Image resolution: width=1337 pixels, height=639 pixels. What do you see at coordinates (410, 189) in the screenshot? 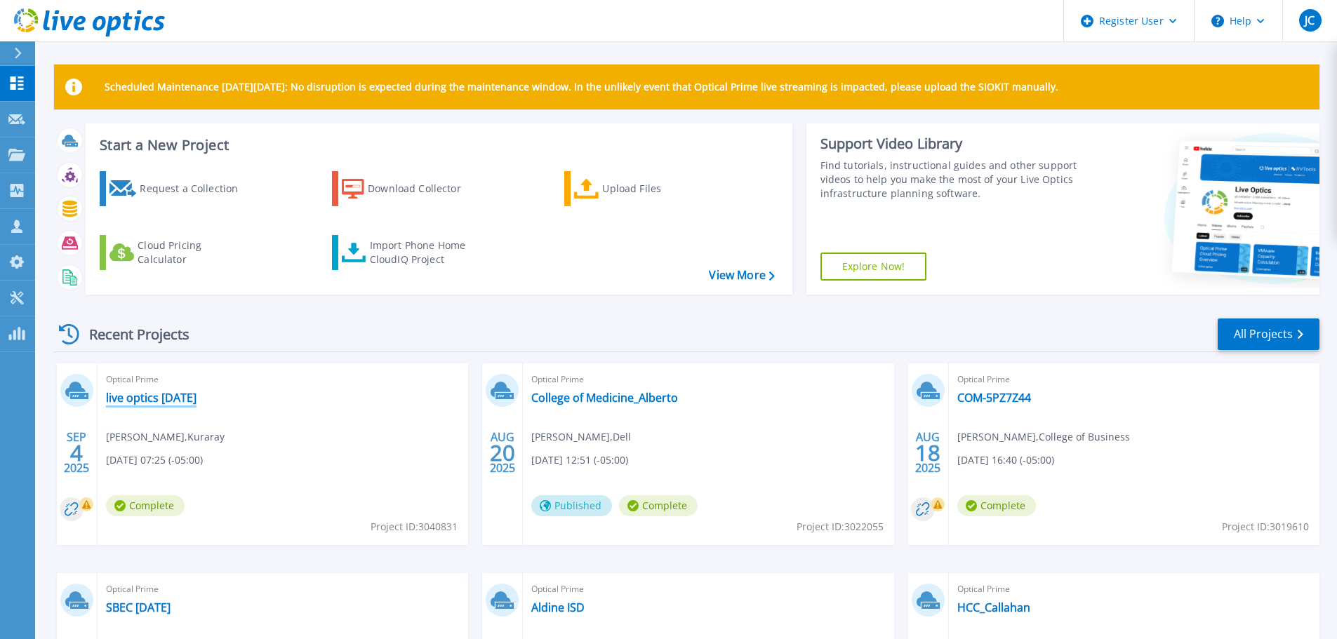
I see `a: Download Collector` at bounding box center [410, 189].